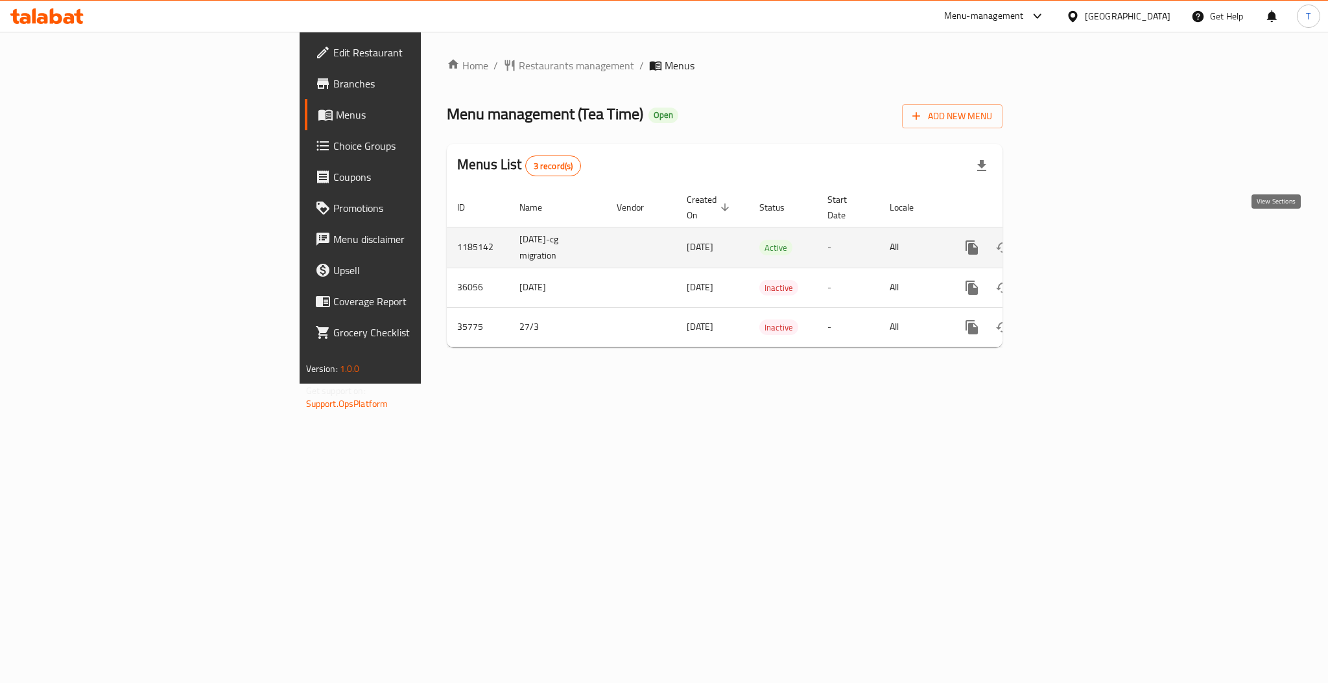 Image resolution: width=1328 pixels, height=683 pixels. What do you see at coordinates (710, 207) in the screenshot?
I see `span: Created On` at bounding box center [710, 207].